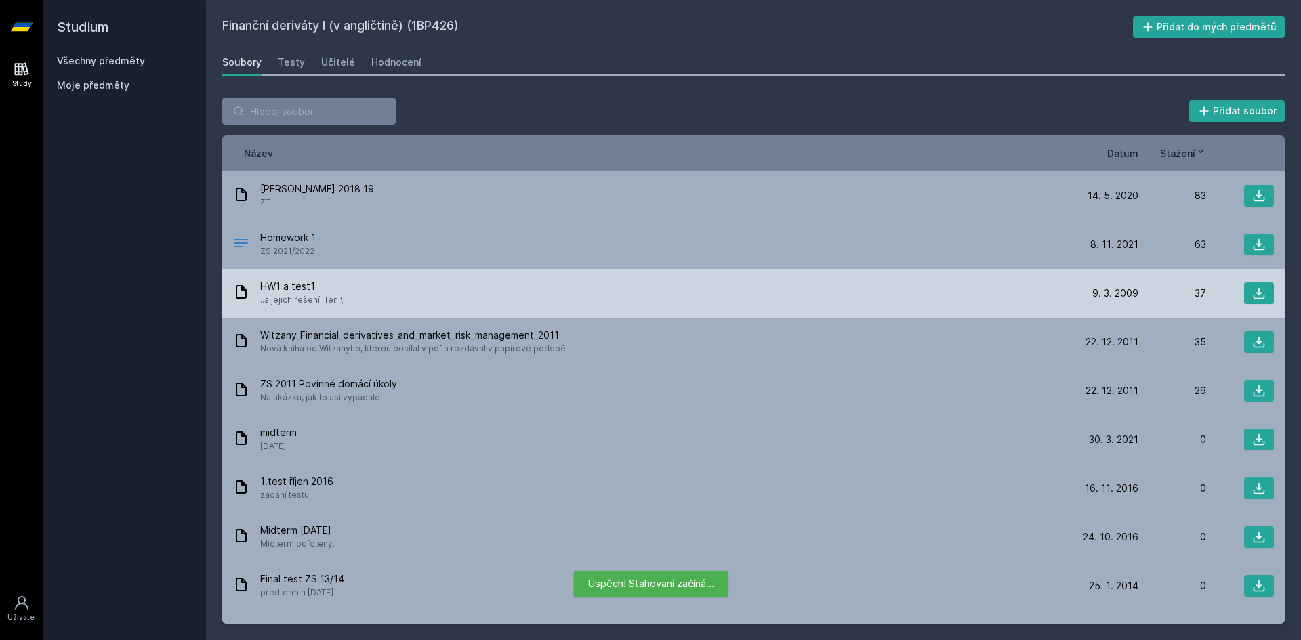  I want to click on button: Stažení, so click(1183, 153).